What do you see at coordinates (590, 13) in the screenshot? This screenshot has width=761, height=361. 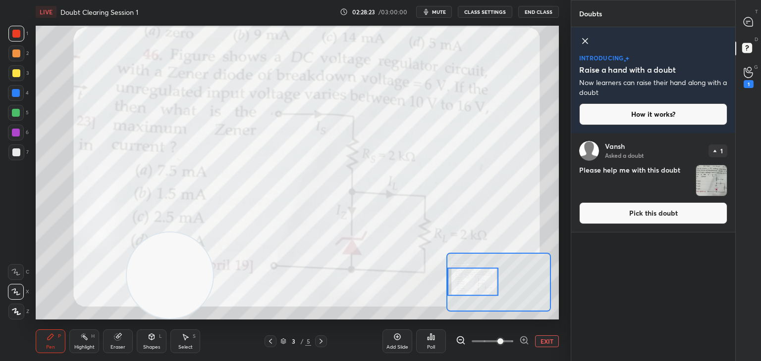 I see `p: Doubts` at bounding box center [590, 13].